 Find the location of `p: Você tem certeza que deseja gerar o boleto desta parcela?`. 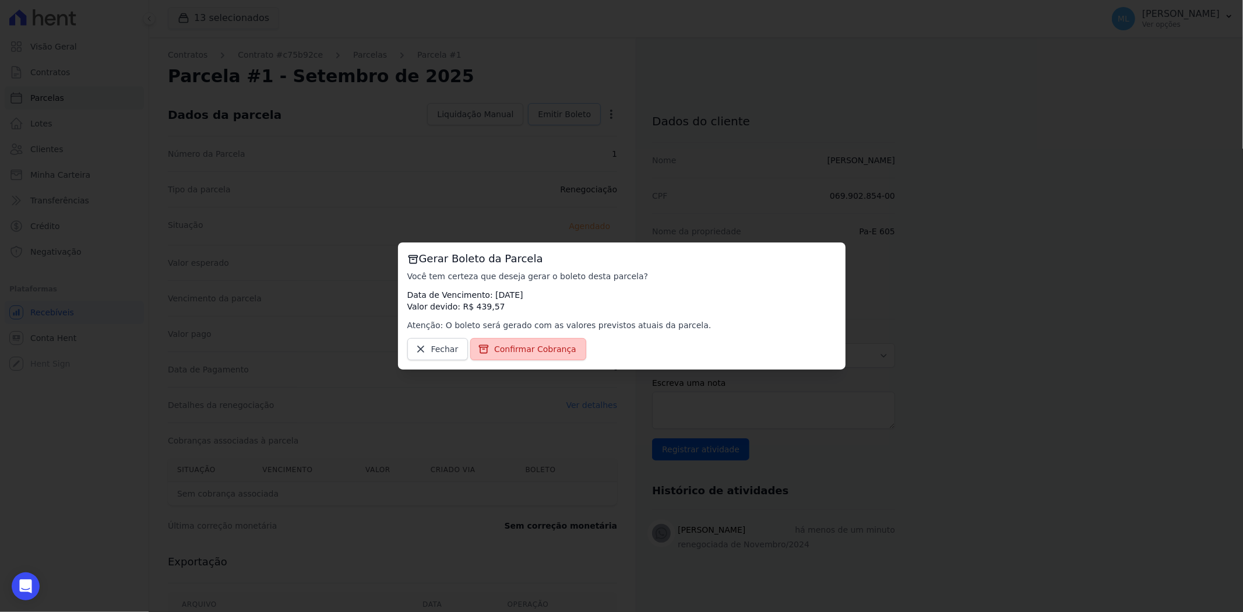

p: Você tem certeza que deseja gerar o boleto desta parcela? is located at coordinates (622, 276).